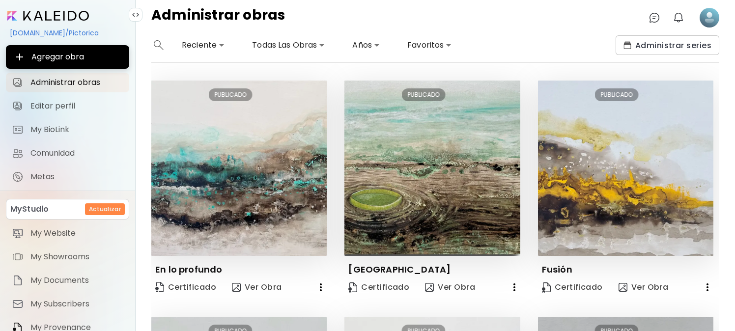 The image size is (735, 331). I want to click on span: My Documents, so click(77, 281).